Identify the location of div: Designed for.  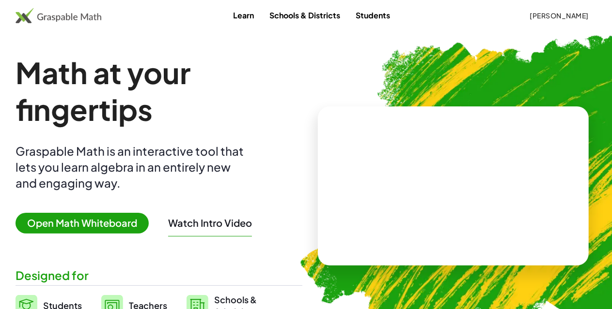
(159, 276).